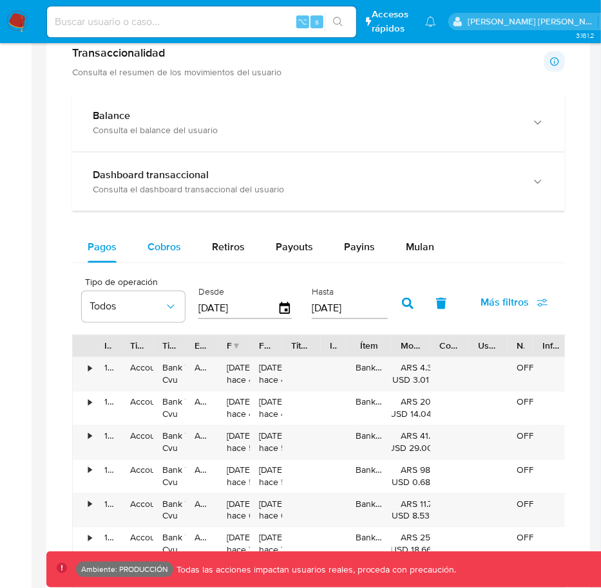  I want to click on input: Buscar usuario o caso..., so click(202, 22).